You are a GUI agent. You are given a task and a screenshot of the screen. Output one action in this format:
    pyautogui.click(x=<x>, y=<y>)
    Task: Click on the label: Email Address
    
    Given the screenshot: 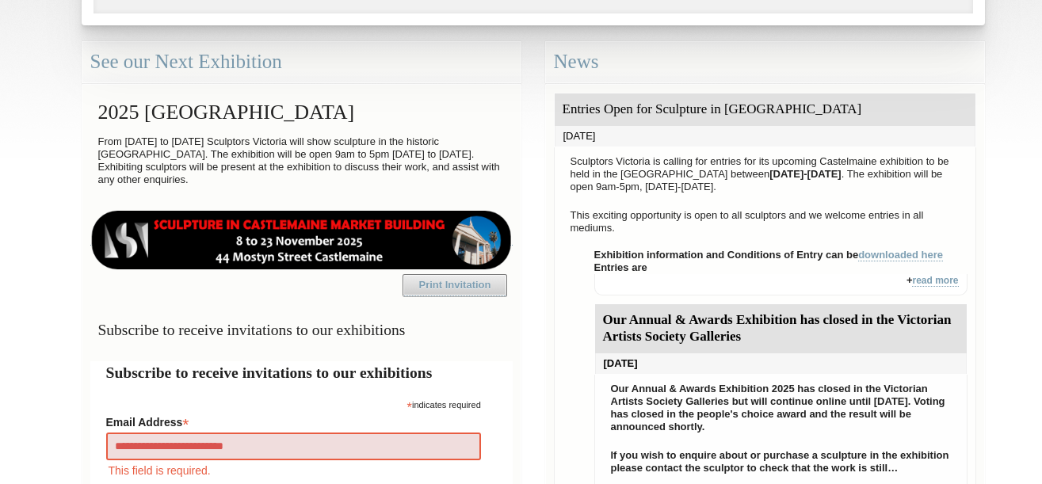 What is the action you would take?
    pyautogui.click(x=293, y=421)
    